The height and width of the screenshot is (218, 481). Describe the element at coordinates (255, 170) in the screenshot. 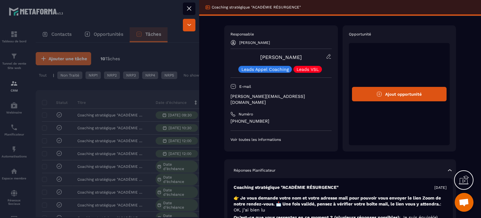

I see `p: Réponses Planificateur` at that location.